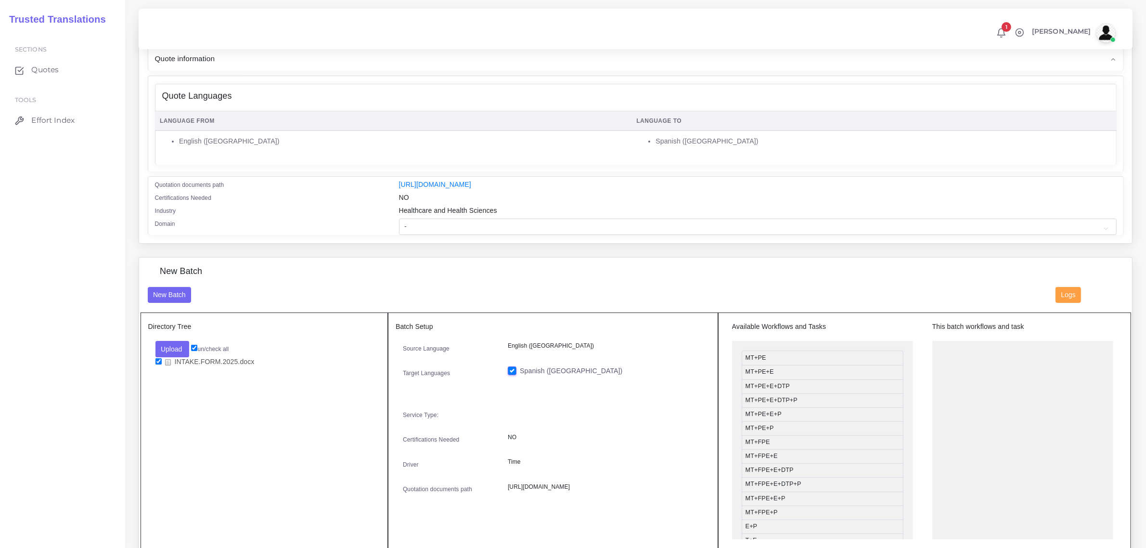 This screenshot has height=548, width=1146. Describe the element at coordinates (822, 499) in the screenshot. I see `li: MT+FPE+E+P` at that location.